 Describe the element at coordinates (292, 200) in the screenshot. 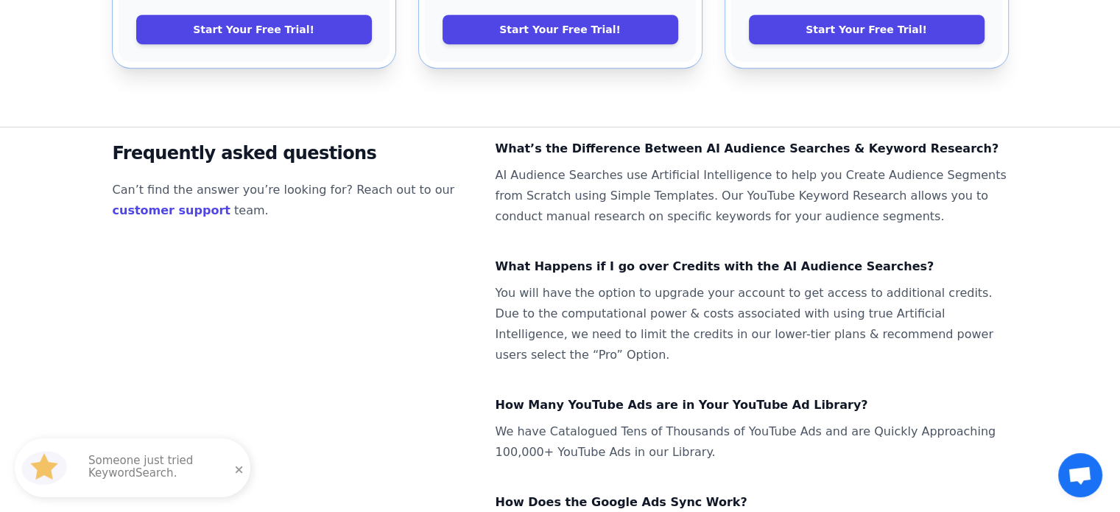

I see `p: Can’t find the answer you’re looking for? Reach out to our team.` at that location.